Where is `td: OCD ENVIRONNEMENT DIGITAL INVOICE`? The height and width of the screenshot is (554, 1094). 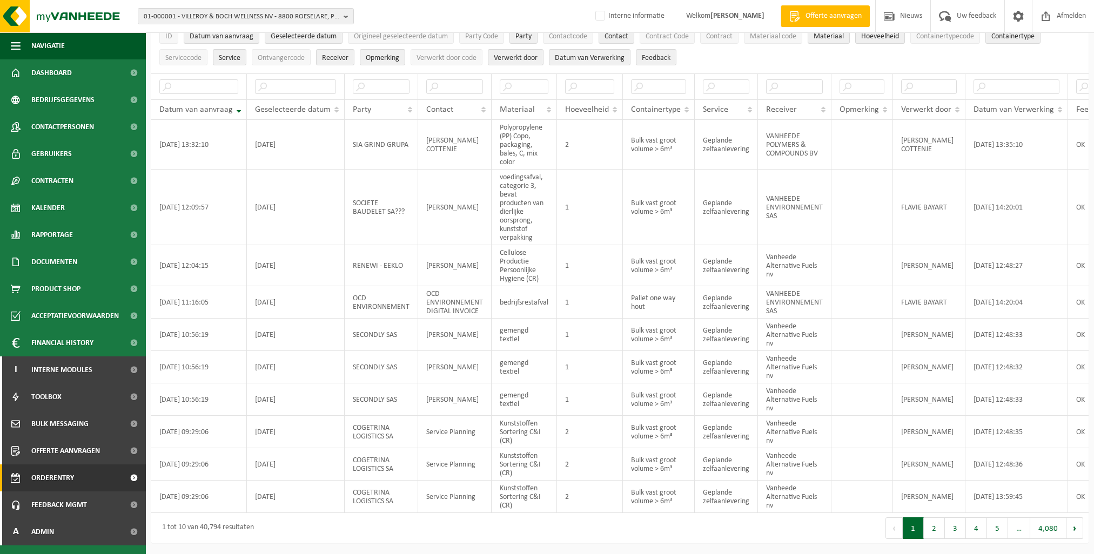
td: OCD ENVIRONNEMENT DIGITAL INVOICE is located at coordinates (455, 303).